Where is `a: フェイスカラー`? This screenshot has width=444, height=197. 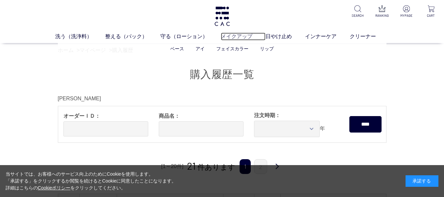
a: フェイスカラー is located at coordinates (232, 49).